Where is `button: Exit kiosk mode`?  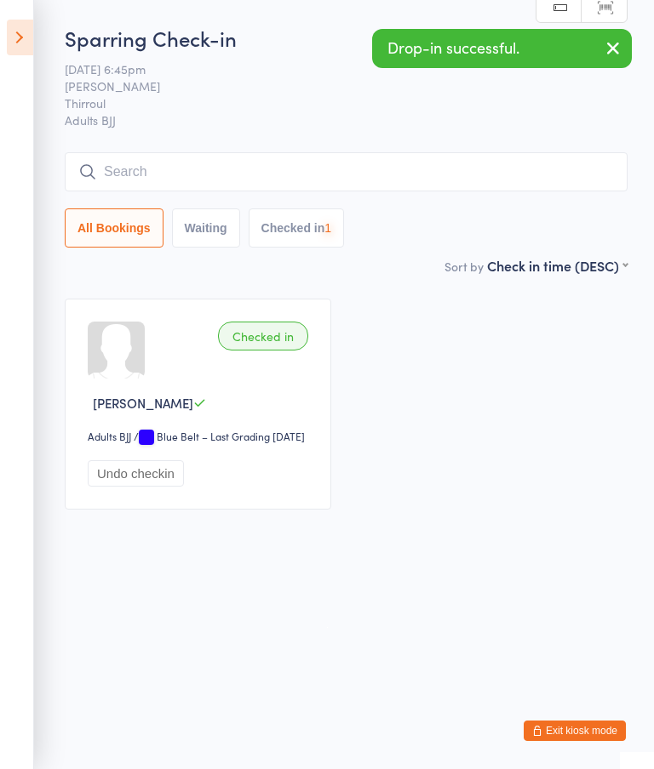 button: Exit kiosk mode is located at coordinates (575, 731).